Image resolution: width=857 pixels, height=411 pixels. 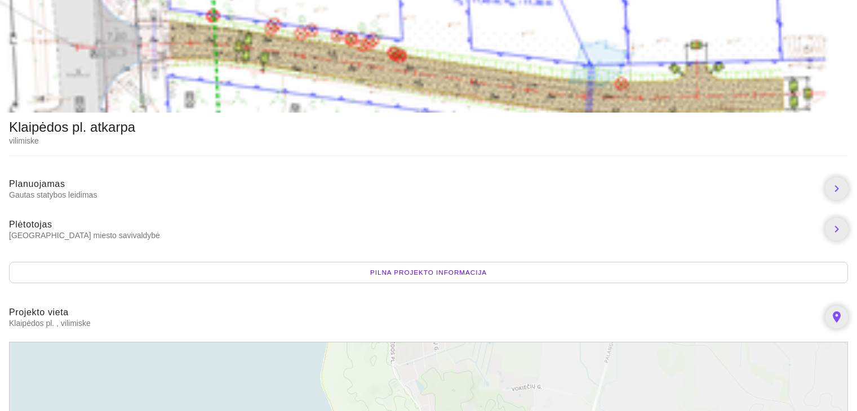 What do you see at coordinates (72, 127) in the screenshot?
I see `div: Klaipėdos pl. atkarpa` at bounding box center [72, 127].